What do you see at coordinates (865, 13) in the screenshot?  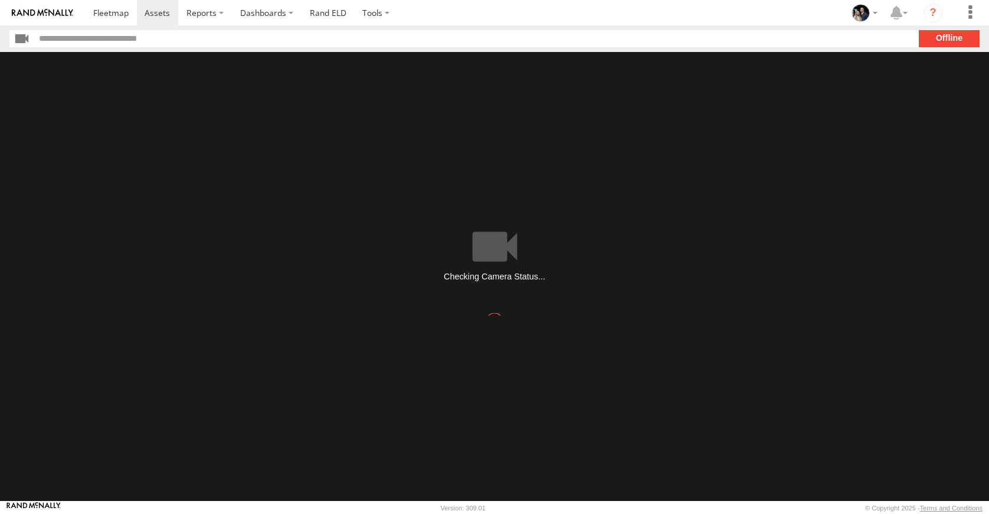 I see `div: Lauren Jackson` at bounding box center [865, 13].